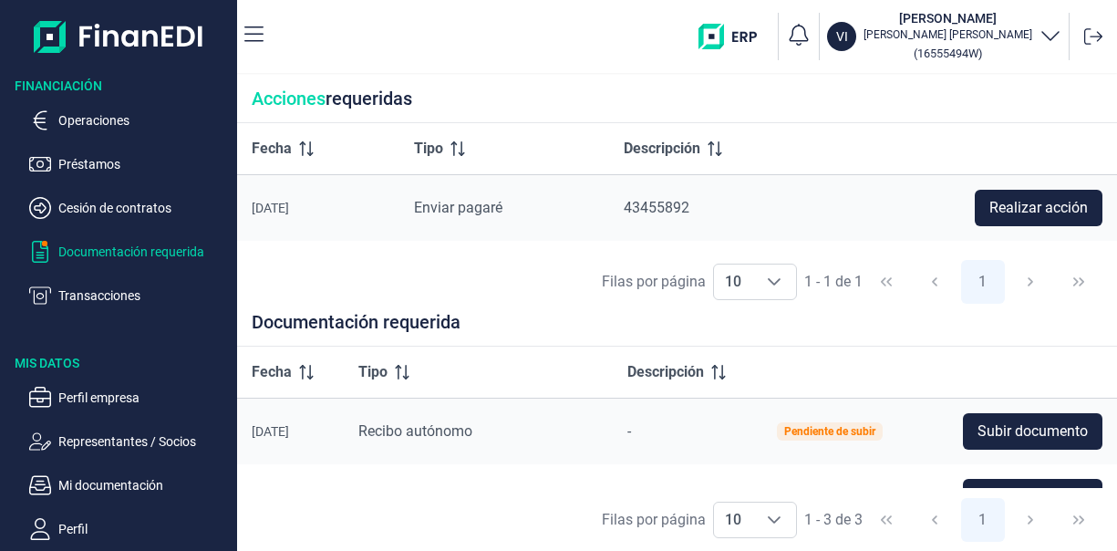  Describe the element at coordinates (834, 282) in the screenshot. I see `span: 1 - 1 de 1` at that location.